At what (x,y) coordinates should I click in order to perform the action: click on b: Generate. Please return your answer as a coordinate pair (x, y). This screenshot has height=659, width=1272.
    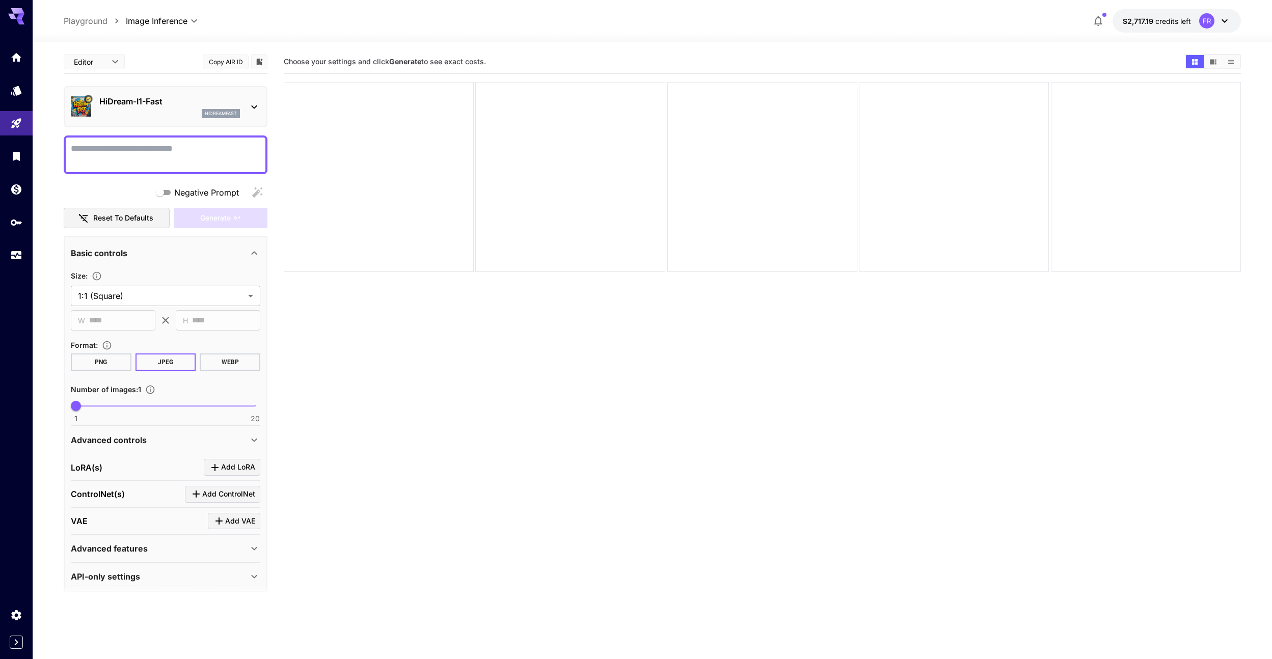
    Looking at the image, I should click on (405, 61).